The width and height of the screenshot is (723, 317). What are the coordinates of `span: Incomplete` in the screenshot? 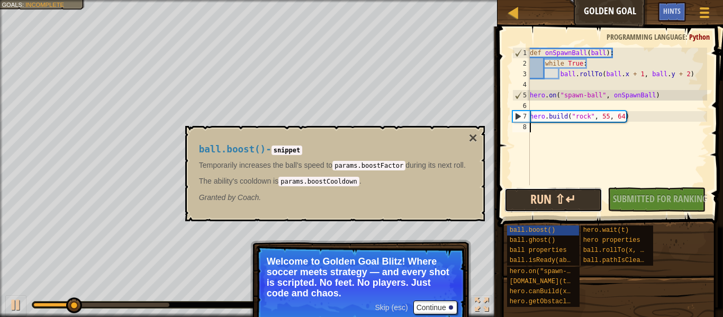 It's located at (44, 4).